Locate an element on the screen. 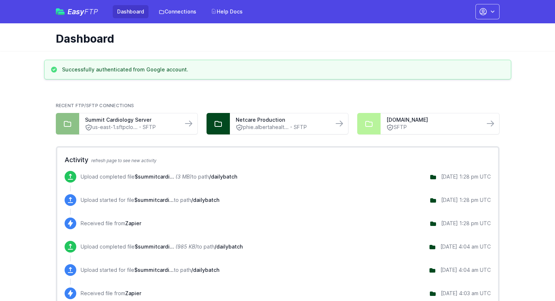 This screenshot has width=555, height=301. a: SFTP is located at coordinates (432, 127).